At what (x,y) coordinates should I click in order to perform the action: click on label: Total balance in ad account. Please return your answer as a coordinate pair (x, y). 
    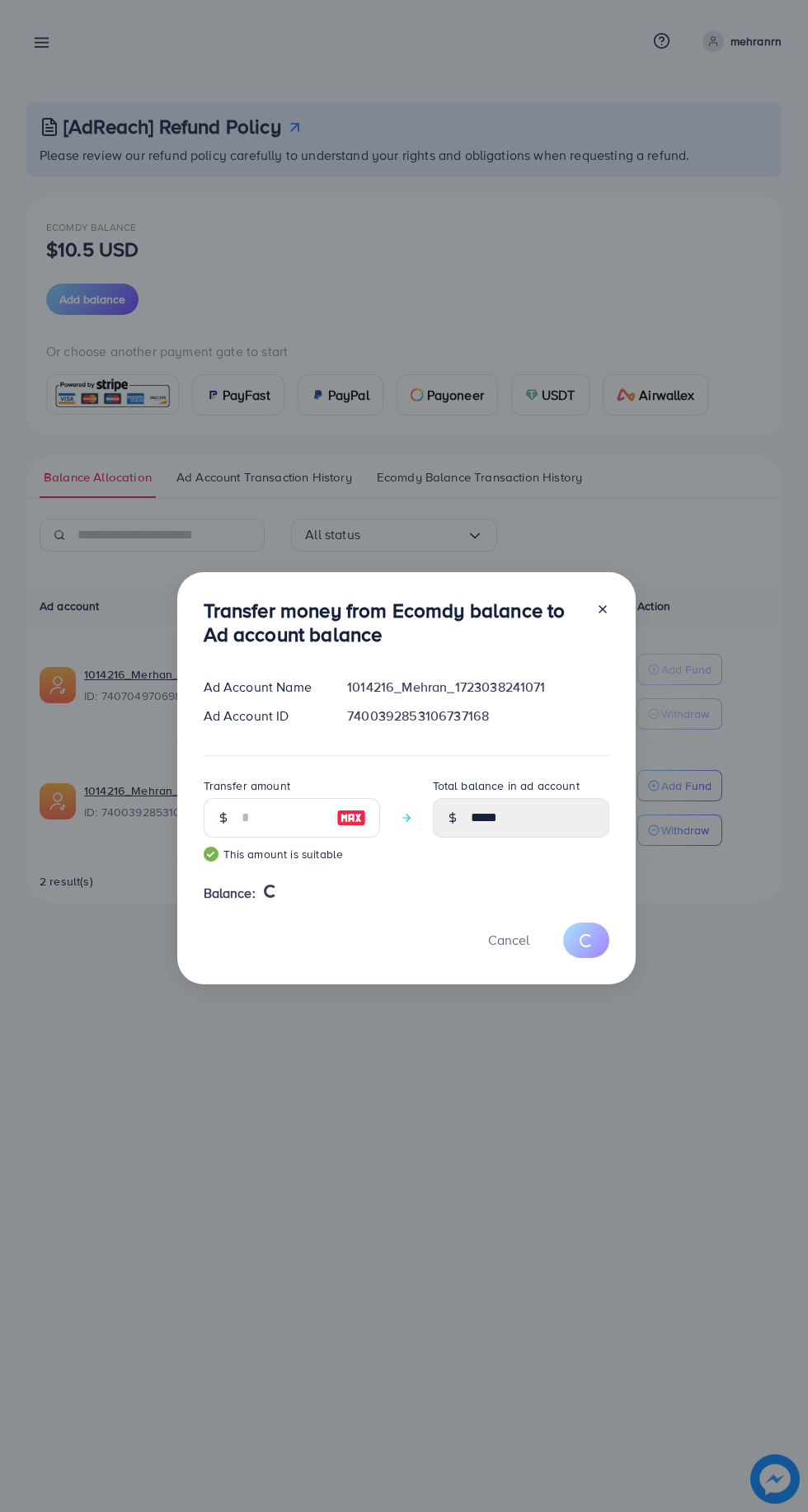
    Looking at the image, I should click on (506, 786).